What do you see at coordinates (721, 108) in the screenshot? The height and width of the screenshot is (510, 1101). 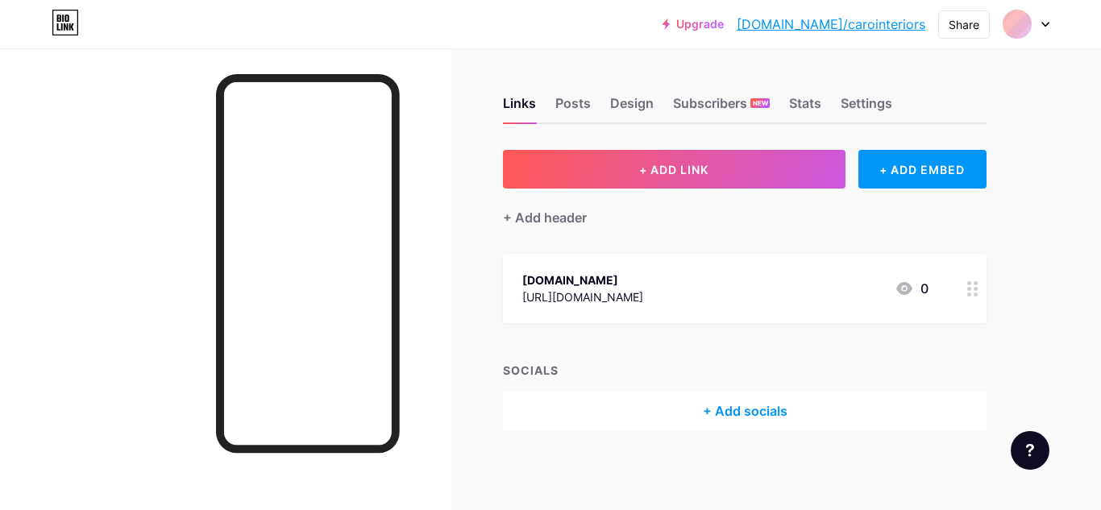 I see `div: Subscribers` at bounding box center [721, 108].